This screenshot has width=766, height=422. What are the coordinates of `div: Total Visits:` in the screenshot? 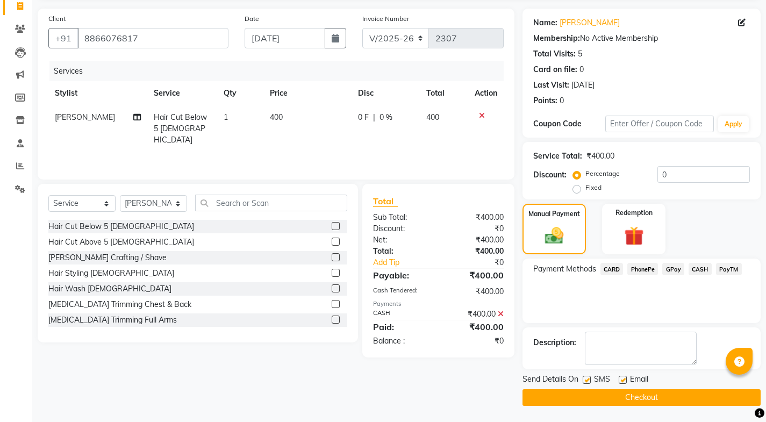 It's located at (554, 54).